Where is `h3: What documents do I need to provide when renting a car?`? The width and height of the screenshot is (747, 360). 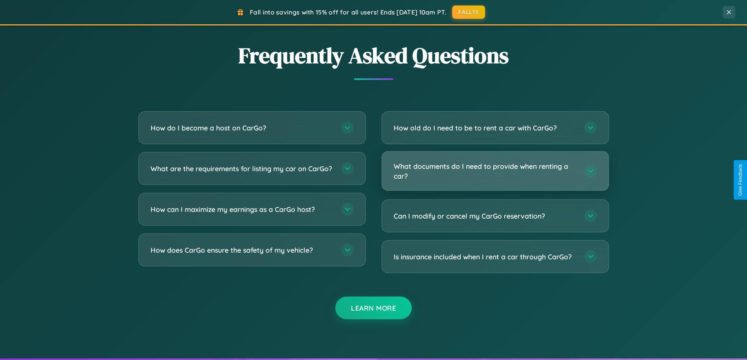 h3: What documents do I need to provide when renting a car? is located at coordinates (485, 171).